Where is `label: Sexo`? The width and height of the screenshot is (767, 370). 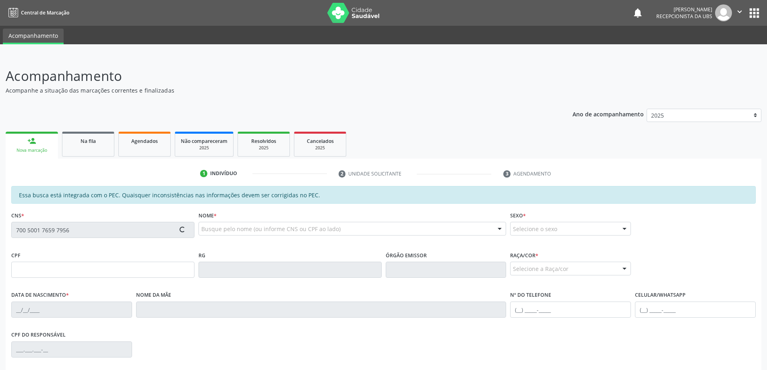
label: Sexo is located at coordinates (518, 215).